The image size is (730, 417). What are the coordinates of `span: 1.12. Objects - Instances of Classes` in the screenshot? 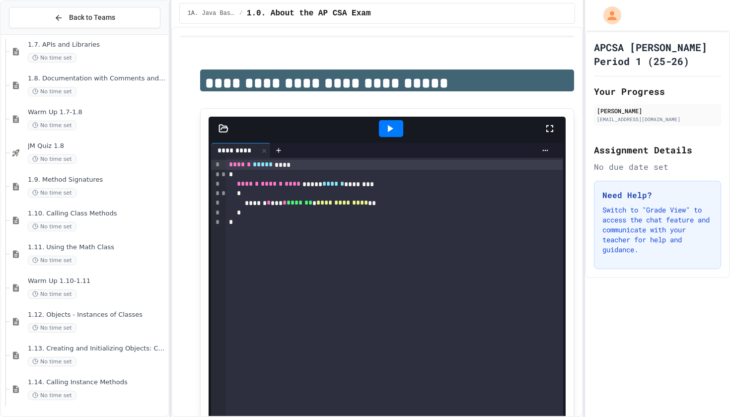 It's located at (97, 315).